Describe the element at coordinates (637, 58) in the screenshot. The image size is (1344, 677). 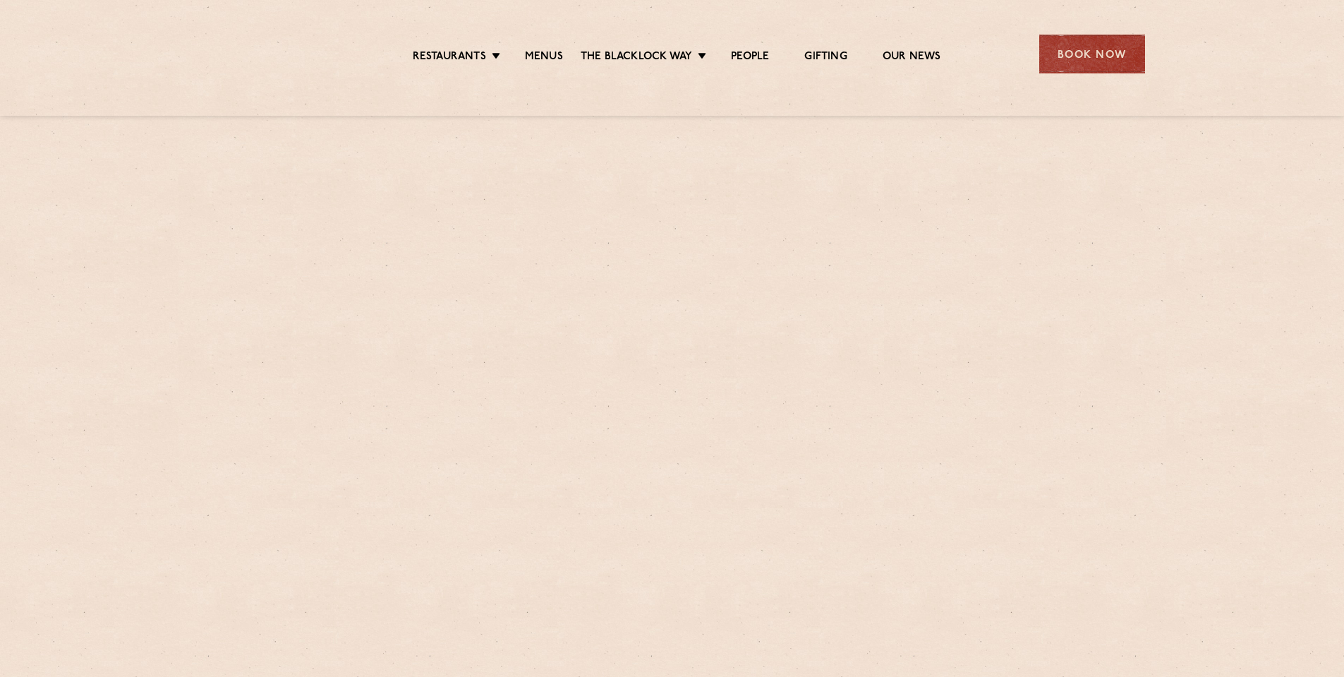
I see `a: The Blacklock Way` at that location.